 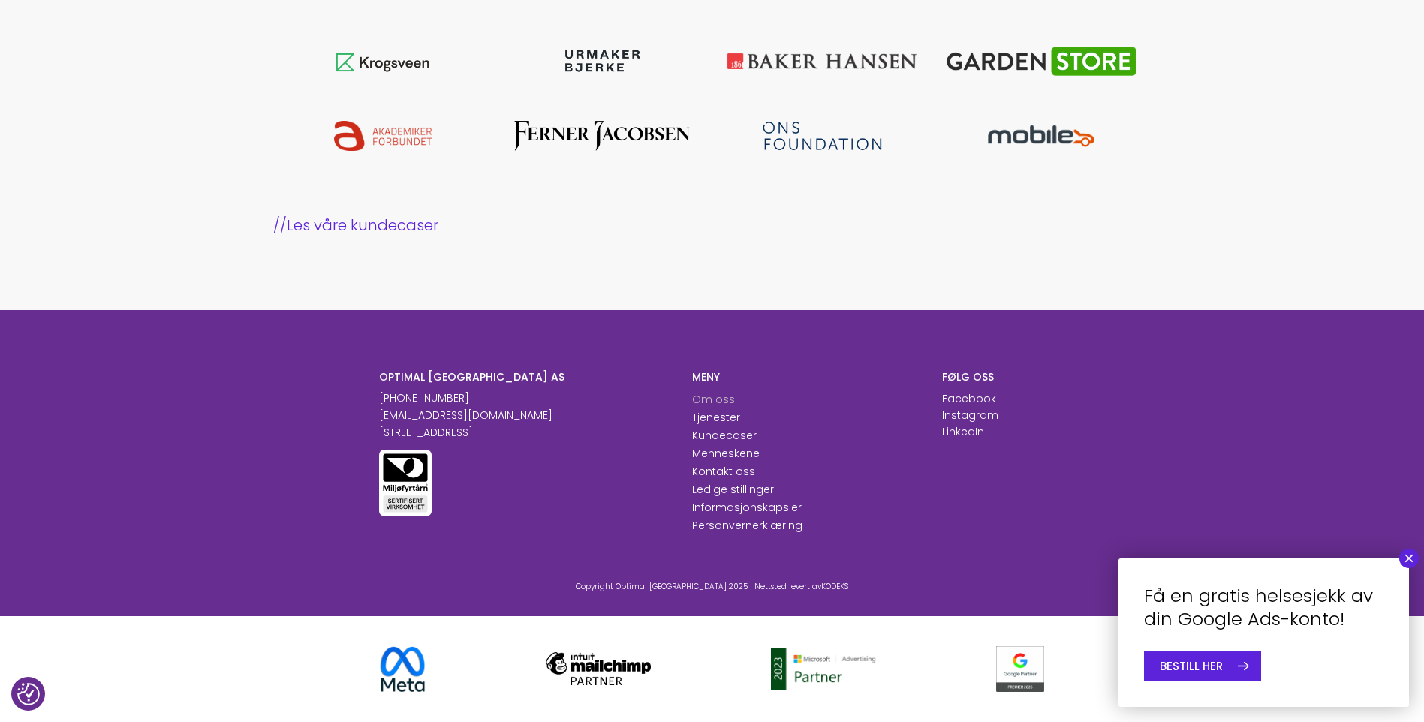 What do you see at coordinates (747, 525) in the screenshot?
I see `a: Personvernerklæring` at bounding box center [747, 525].